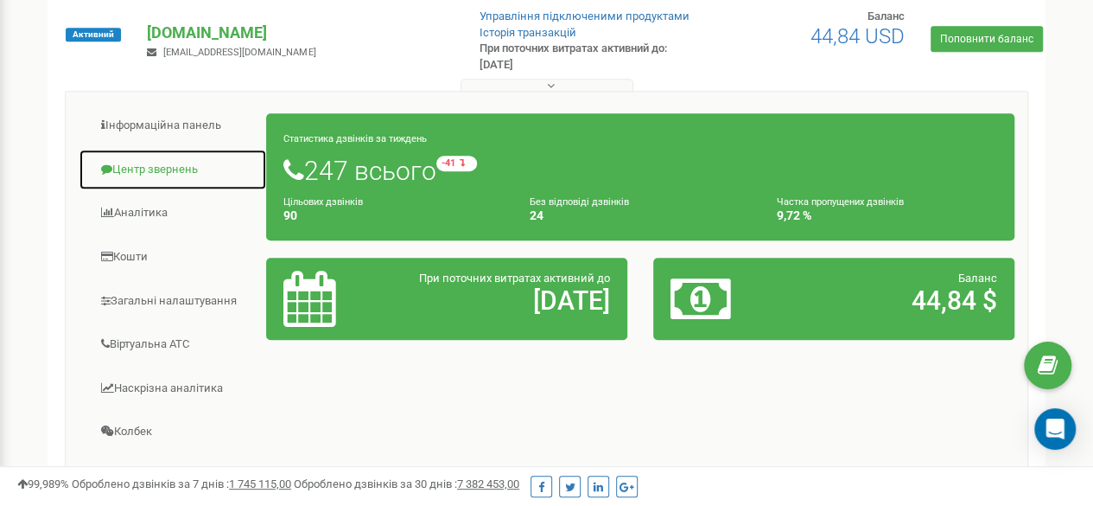  What do you see at coordinates (857, 36) in the screenshot?
I see `span: 44,84 USD` at bounding box center [857, 36].